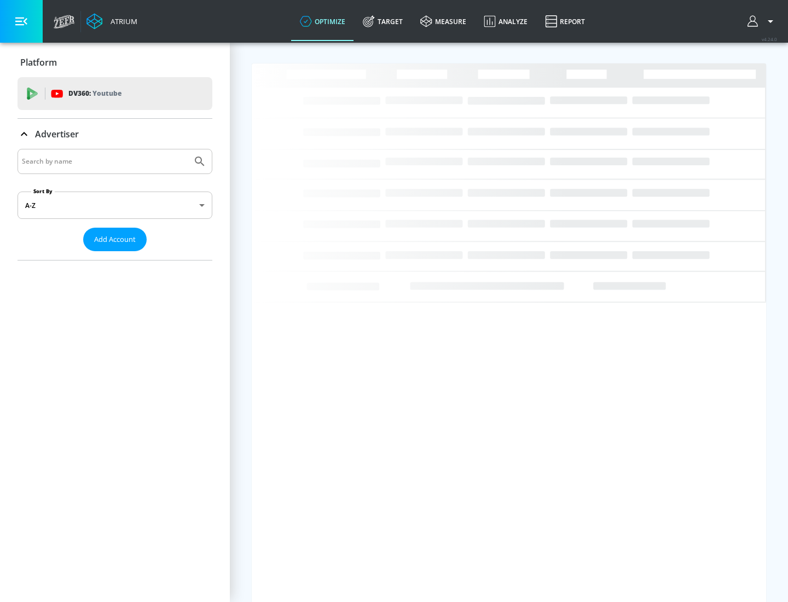  Describe the element at coordinates (115, 239) in the screenshot. I see `button: Add Account` at that location.